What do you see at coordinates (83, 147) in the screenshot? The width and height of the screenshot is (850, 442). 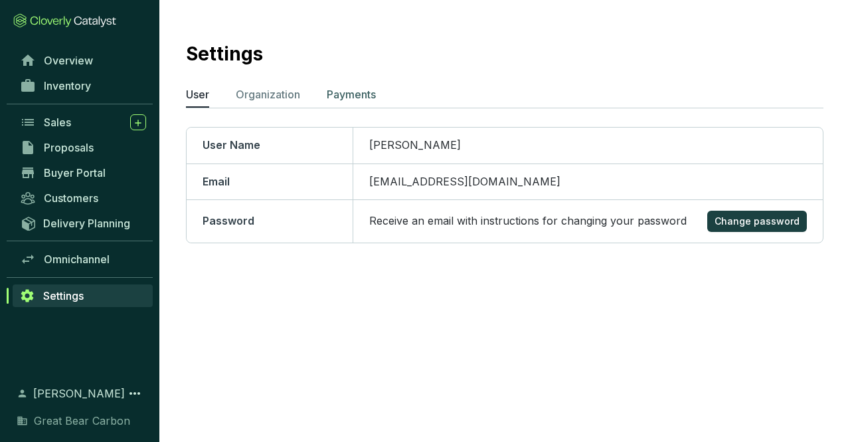 I see `a: Proposals` at bounding box center [83, 147].